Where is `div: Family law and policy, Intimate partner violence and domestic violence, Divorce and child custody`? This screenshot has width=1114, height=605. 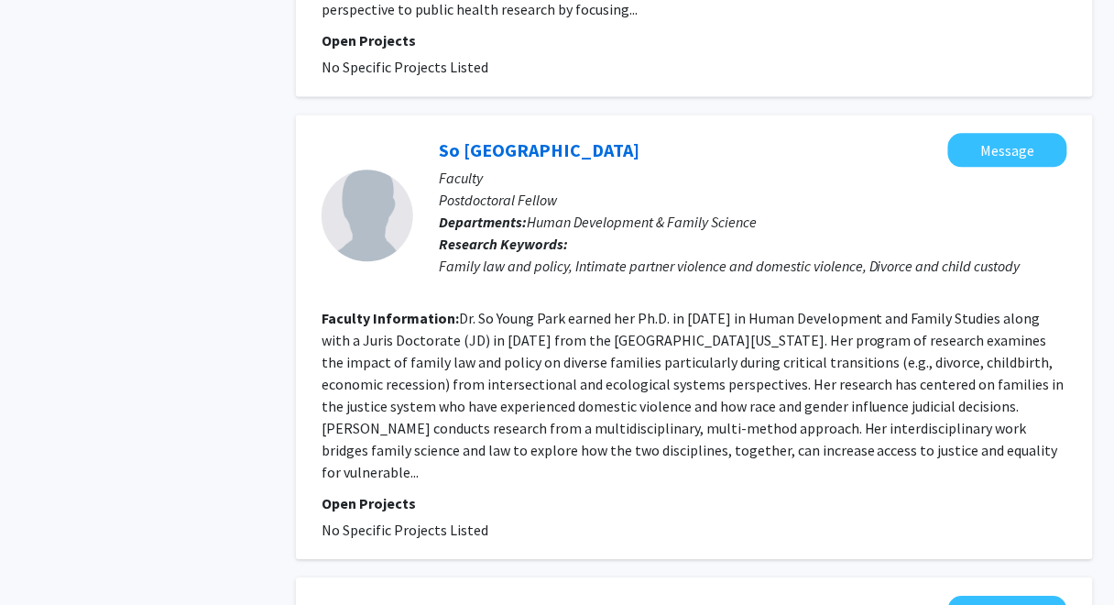
div: Family law and policy, Intimate partner violence and domestic violence, Divorce and child custody is located at coordinates (753, 266).